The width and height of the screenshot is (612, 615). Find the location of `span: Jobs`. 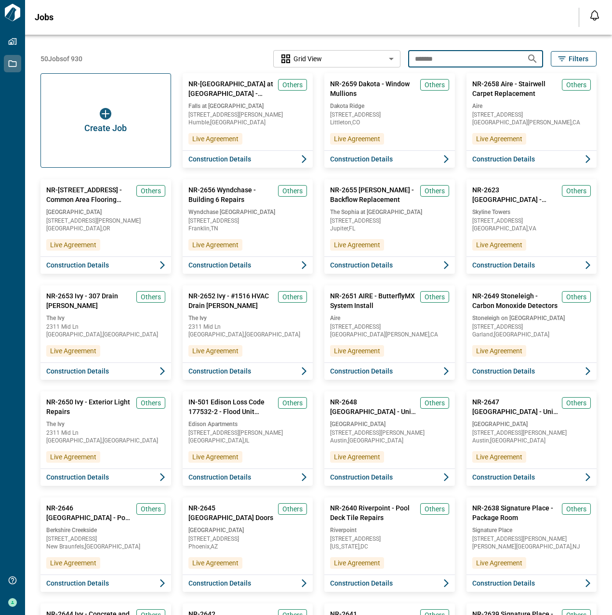

span: Jobs is located at coordinates (44, 17).